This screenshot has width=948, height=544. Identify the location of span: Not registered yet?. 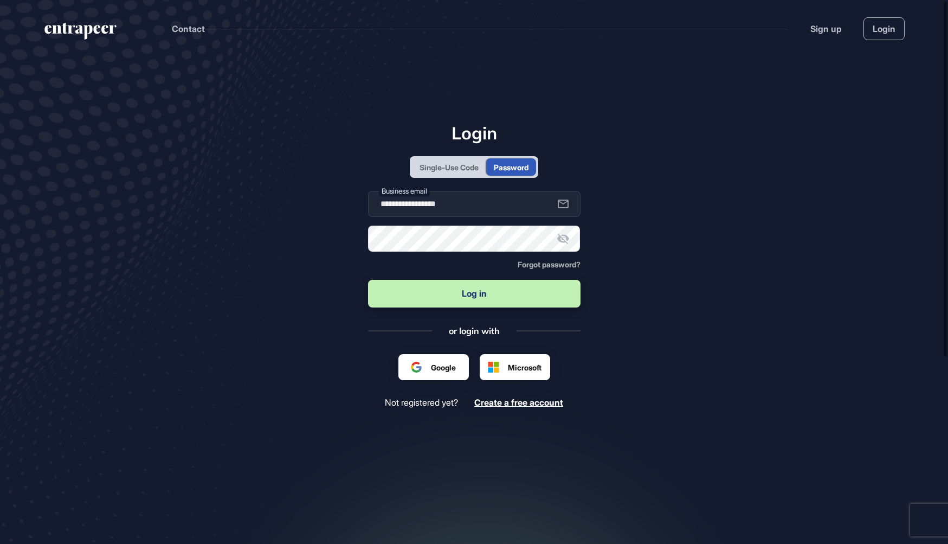
(421, 402).